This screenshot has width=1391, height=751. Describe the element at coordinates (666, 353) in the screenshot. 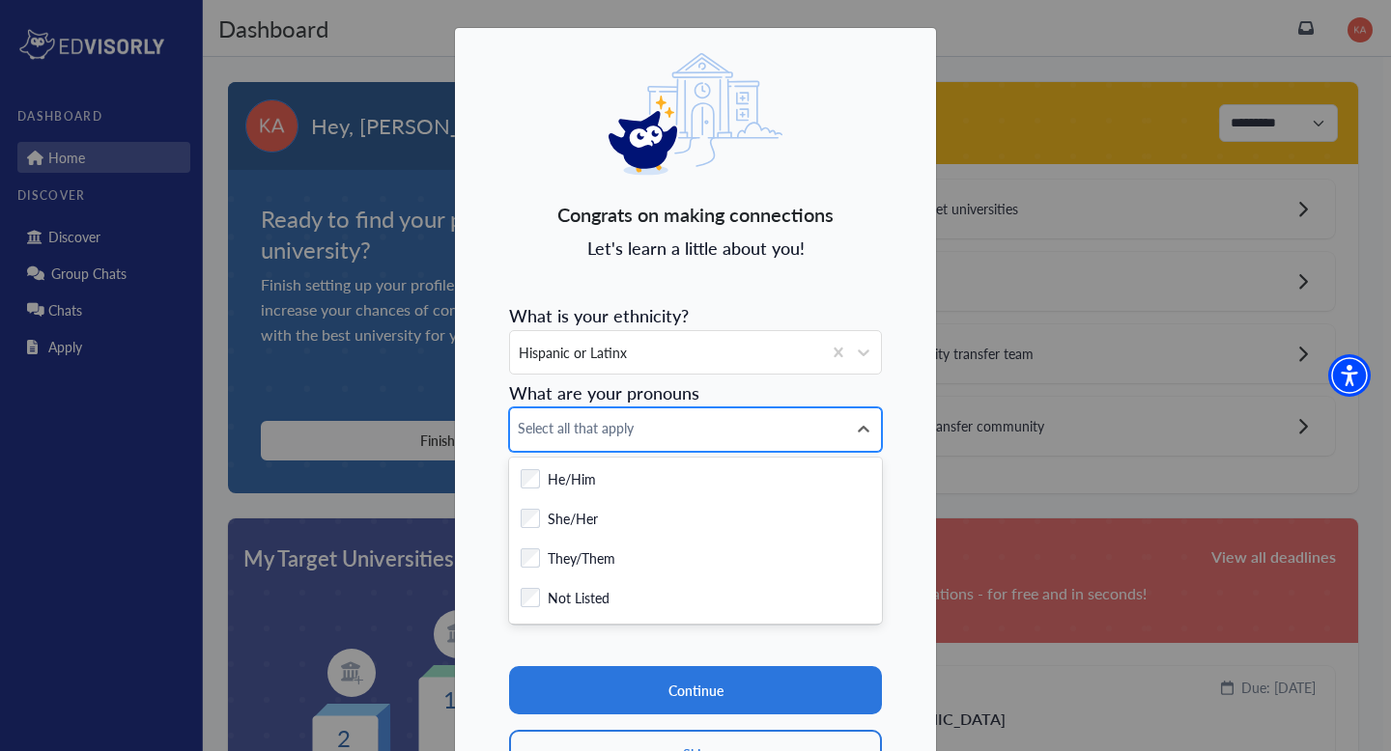

I see `div: Hispanic or Latinx` at that location.